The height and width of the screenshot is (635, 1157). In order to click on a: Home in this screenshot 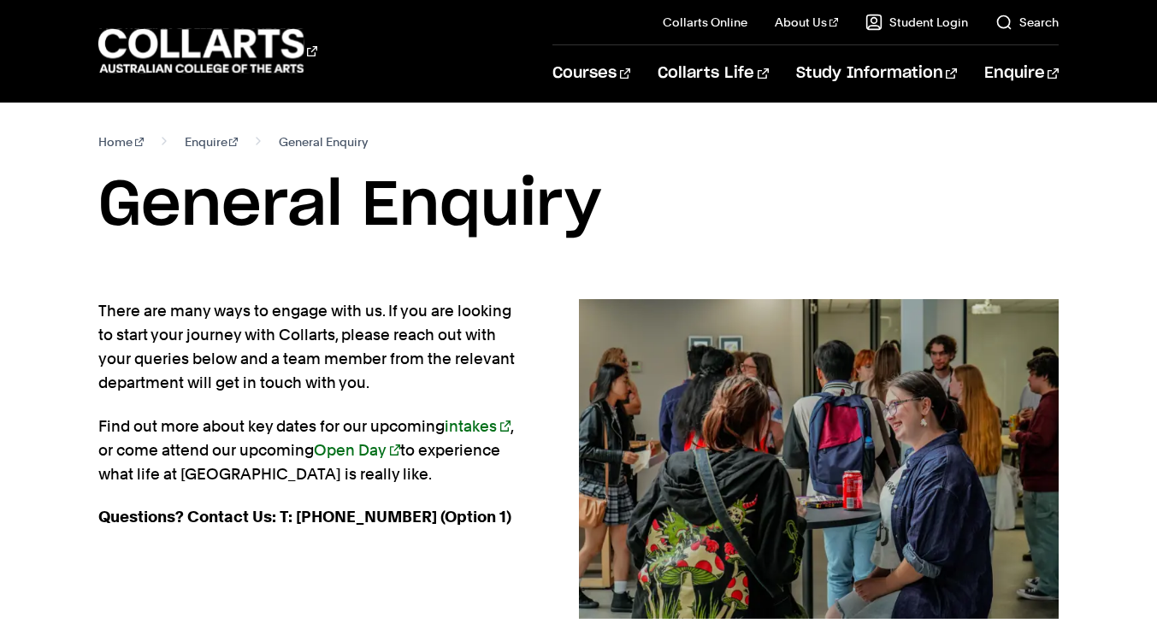, I will do `click(121, 142)`.